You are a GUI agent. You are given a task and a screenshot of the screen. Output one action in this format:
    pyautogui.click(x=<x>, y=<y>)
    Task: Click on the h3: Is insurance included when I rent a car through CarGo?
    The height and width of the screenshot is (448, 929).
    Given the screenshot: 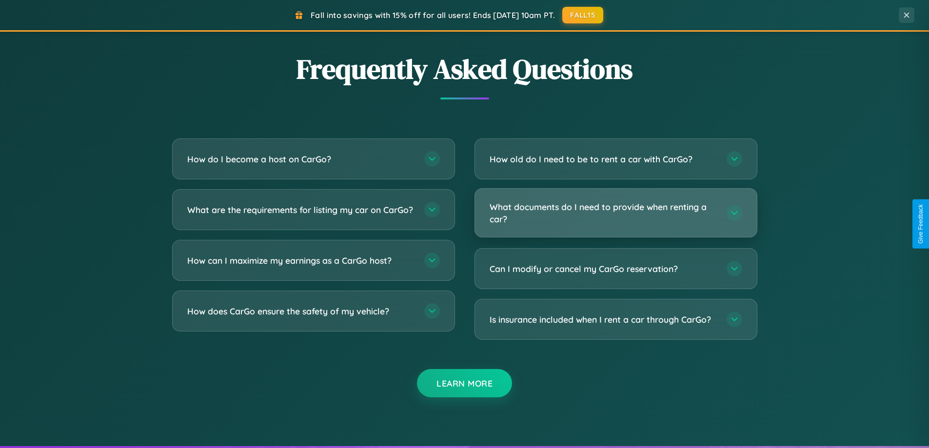 What is the action you would take?
    pyautogui.click(x=603, y=319)
    